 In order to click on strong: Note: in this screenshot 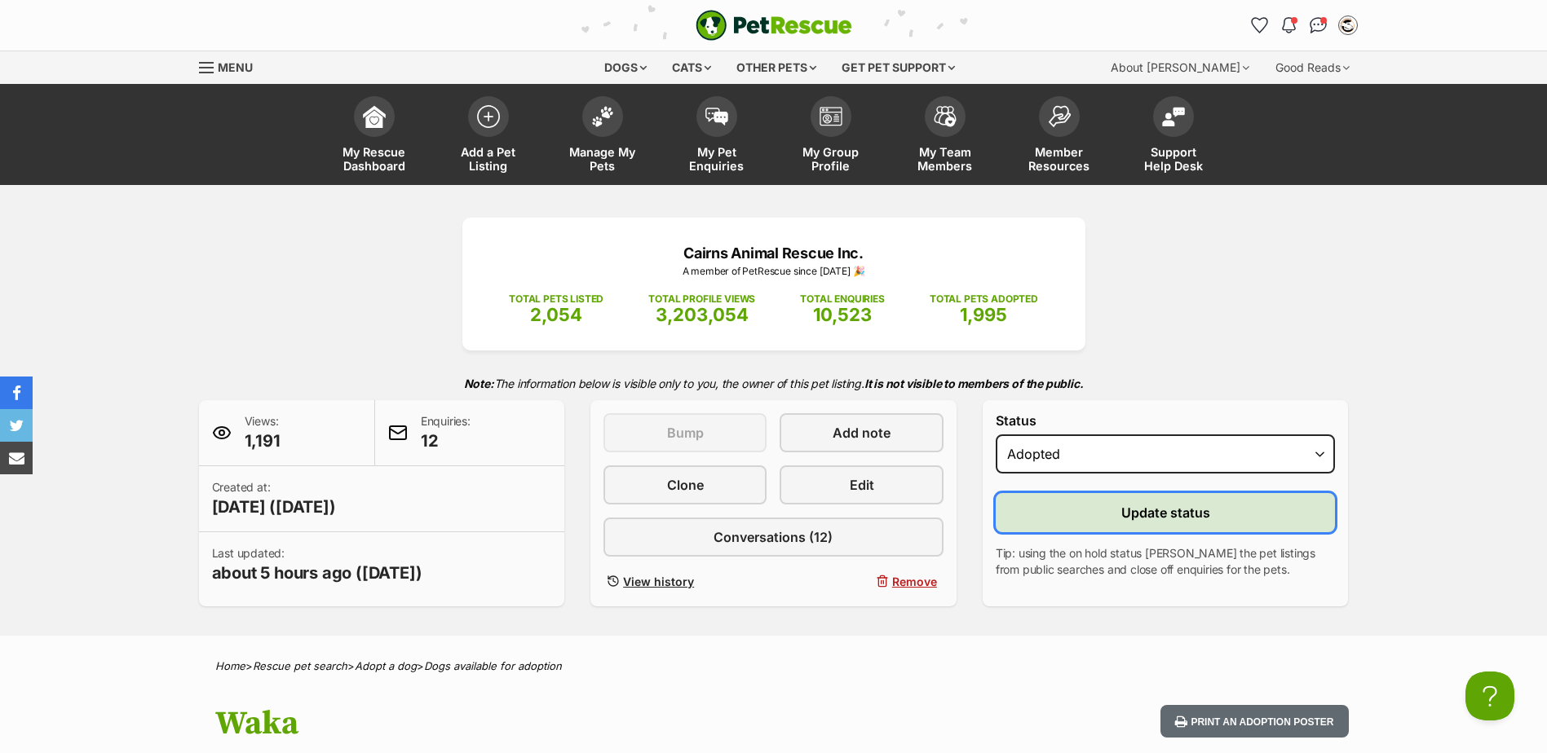, I will do `click(479, 383)`.